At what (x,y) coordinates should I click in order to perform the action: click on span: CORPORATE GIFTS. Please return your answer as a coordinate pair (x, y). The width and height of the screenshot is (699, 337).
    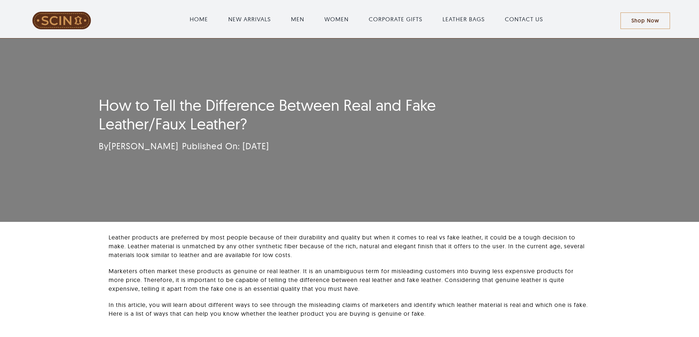
    Looking at the image, I should click on (396, 19).